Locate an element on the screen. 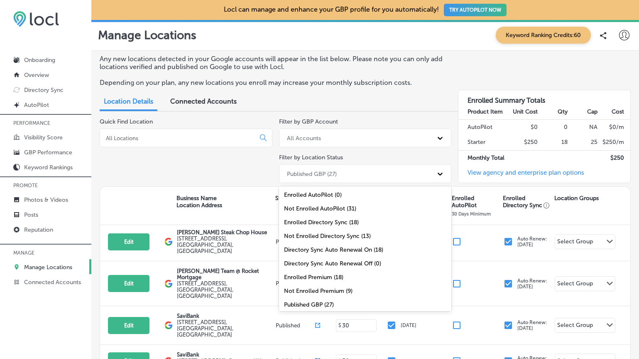 This screenshot has height=359, width=639. button: TRY AUTOPILOT NOW is located at coordinates (475, 10).